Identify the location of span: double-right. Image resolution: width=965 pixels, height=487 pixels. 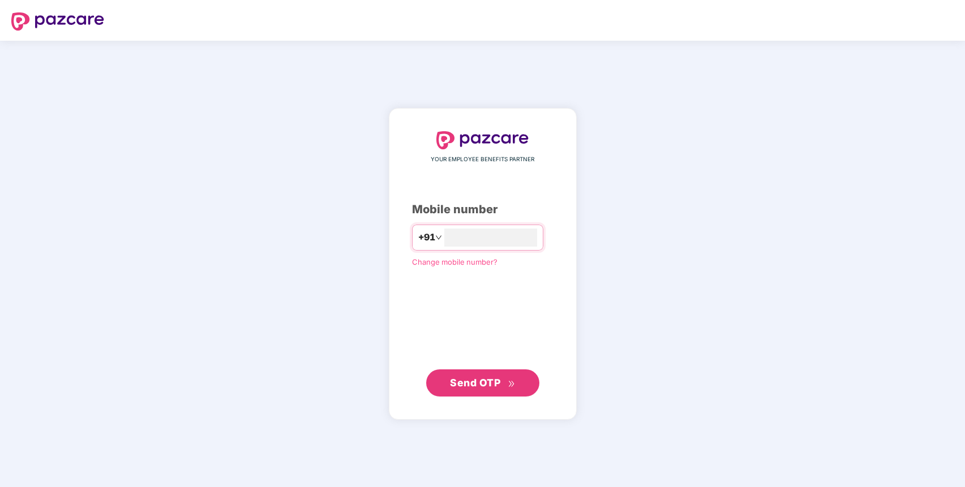
(511, 384).